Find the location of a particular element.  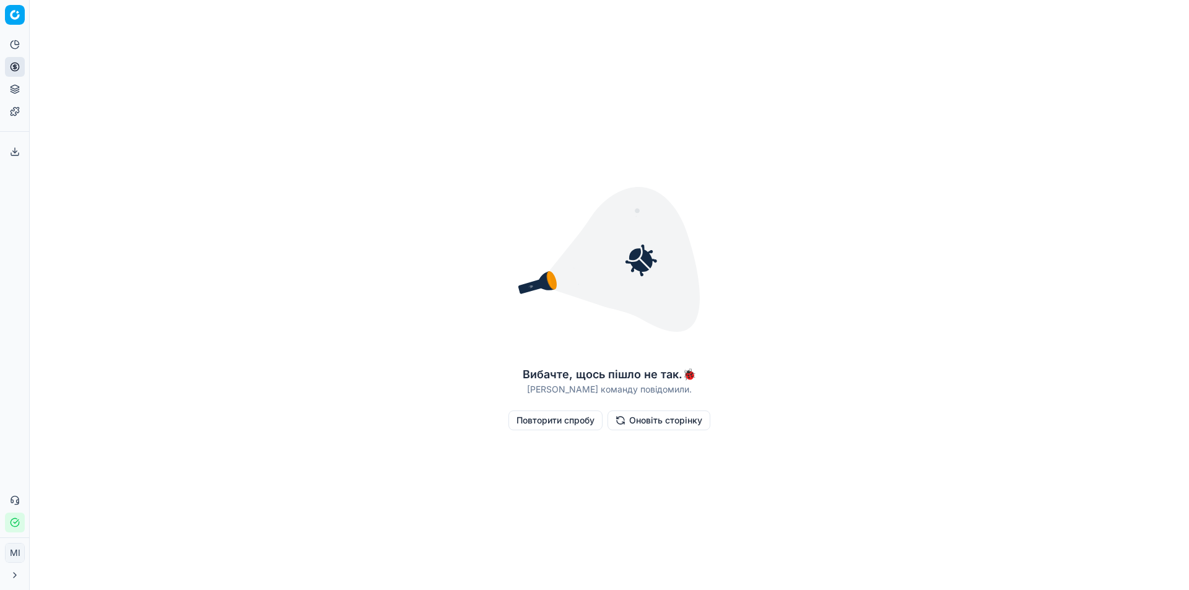

font: Повторити спробу is located at coordinates (556, 420).